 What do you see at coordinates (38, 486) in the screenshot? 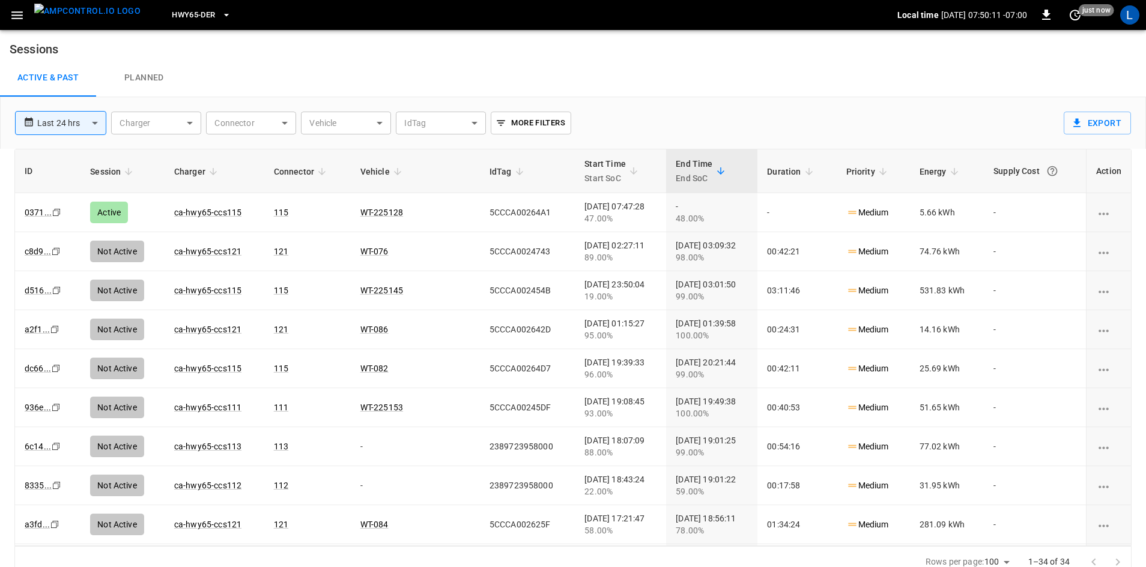
I see `a: 8335...` at bounding box center [38, 486].